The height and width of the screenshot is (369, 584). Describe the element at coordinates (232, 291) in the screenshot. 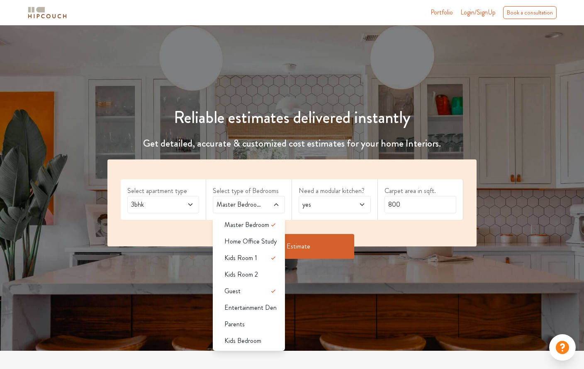

I see `span: Guest` at that location.